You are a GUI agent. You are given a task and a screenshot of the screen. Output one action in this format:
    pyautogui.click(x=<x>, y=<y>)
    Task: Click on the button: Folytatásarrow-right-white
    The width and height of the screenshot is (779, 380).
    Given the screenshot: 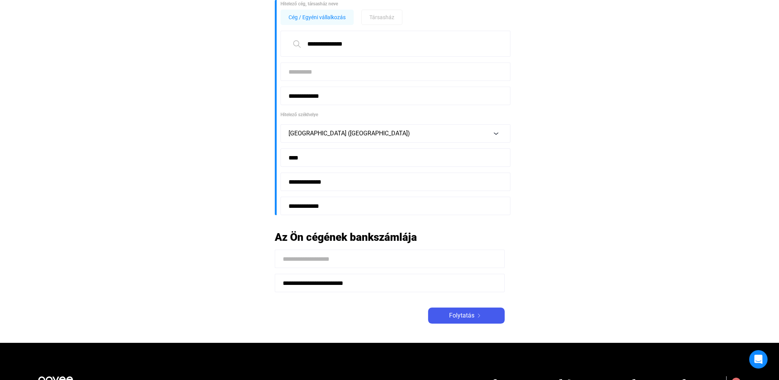 What is the action you would take?
    pyautogui.click(x=466, y=315)
    